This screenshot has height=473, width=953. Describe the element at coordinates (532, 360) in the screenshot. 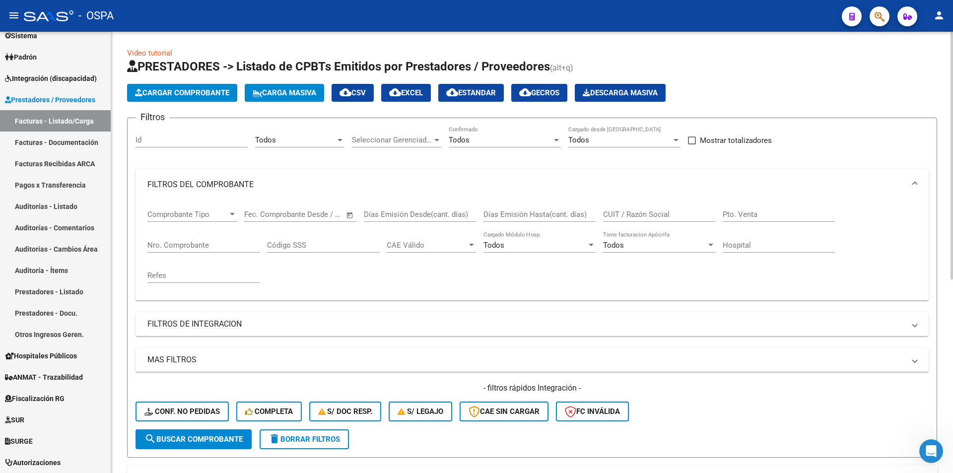

I see `mat-expansion-panel-header: MAS FILTROS` at that location.